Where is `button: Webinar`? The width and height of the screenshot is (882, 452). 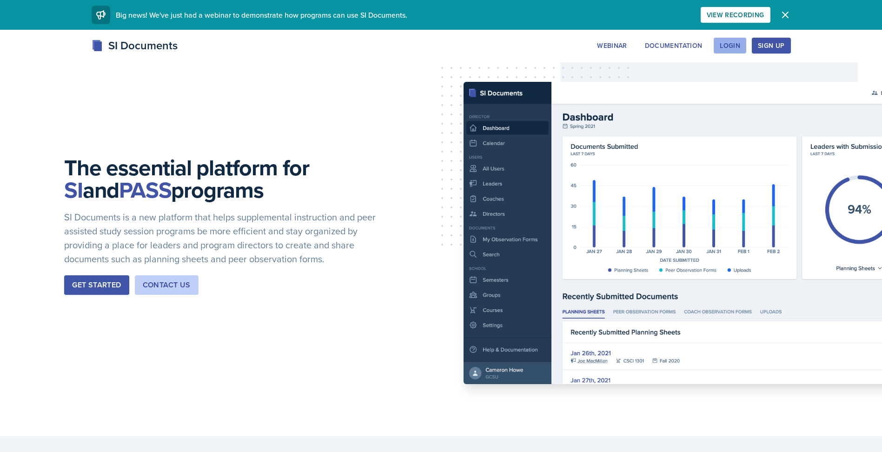
button: Webinar is located at coordinates (612, 46).